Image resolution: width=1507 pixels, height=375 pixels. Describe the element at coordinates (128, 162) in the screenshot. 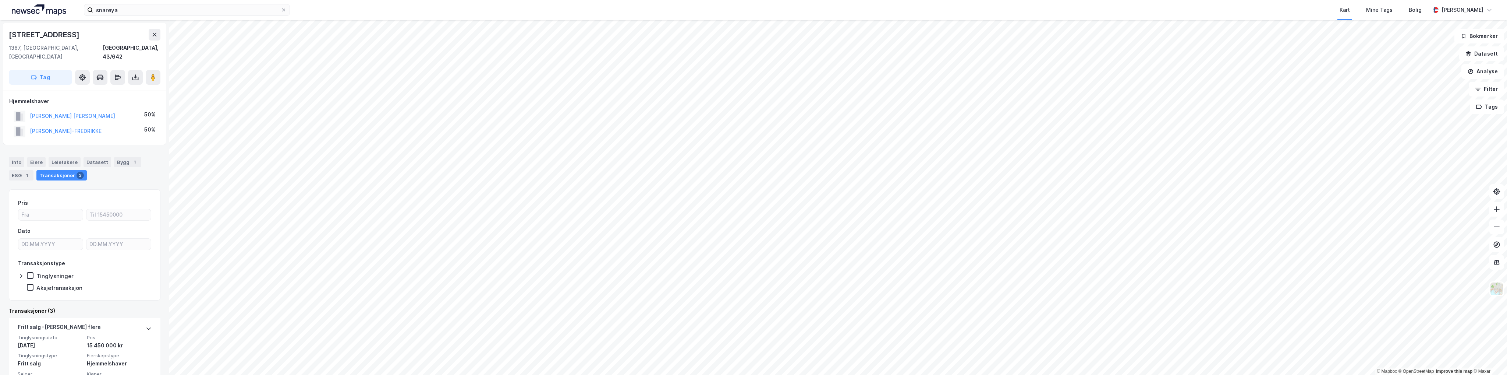

I see `div: Bygg` at that location.